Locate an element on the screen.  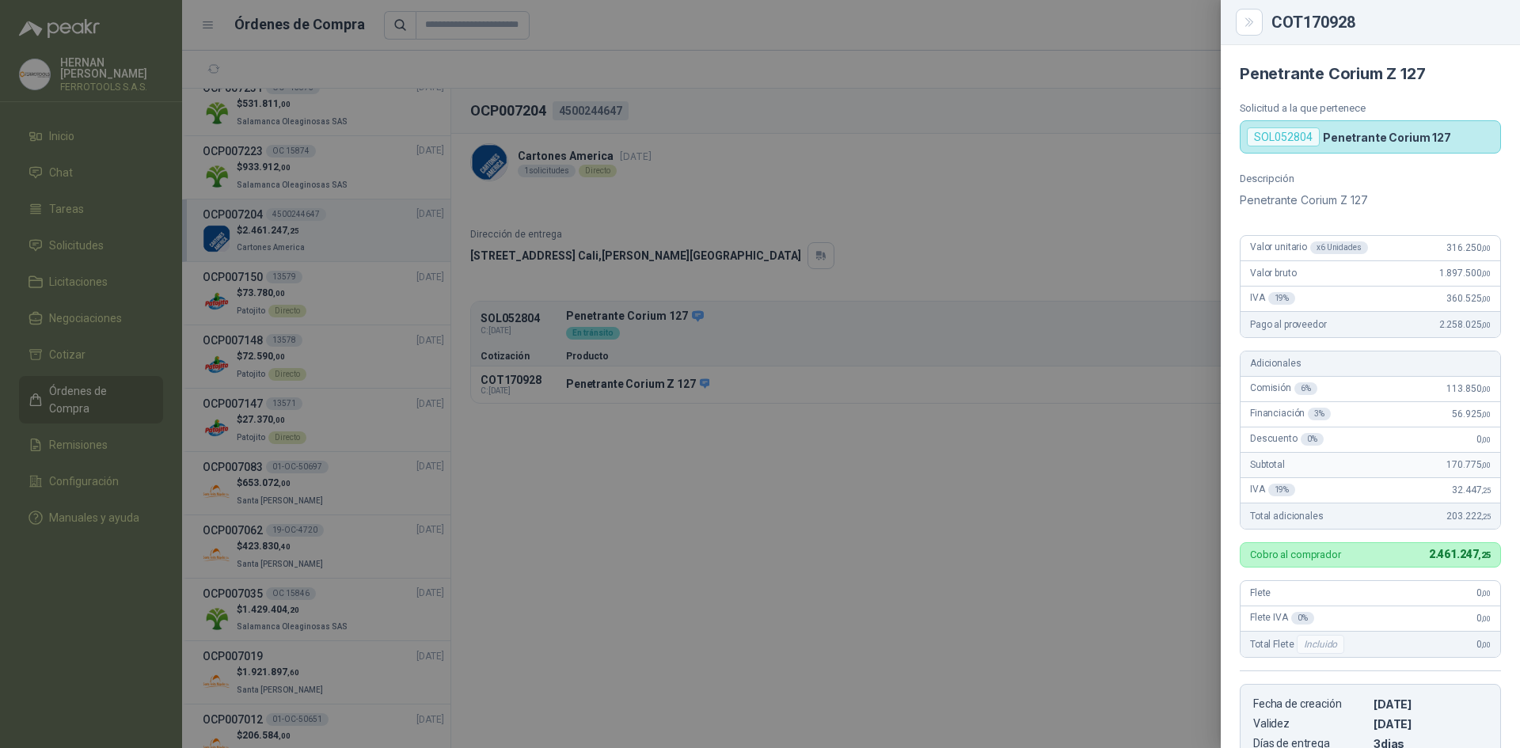
button: Close is located at coordinates (1250, 22).